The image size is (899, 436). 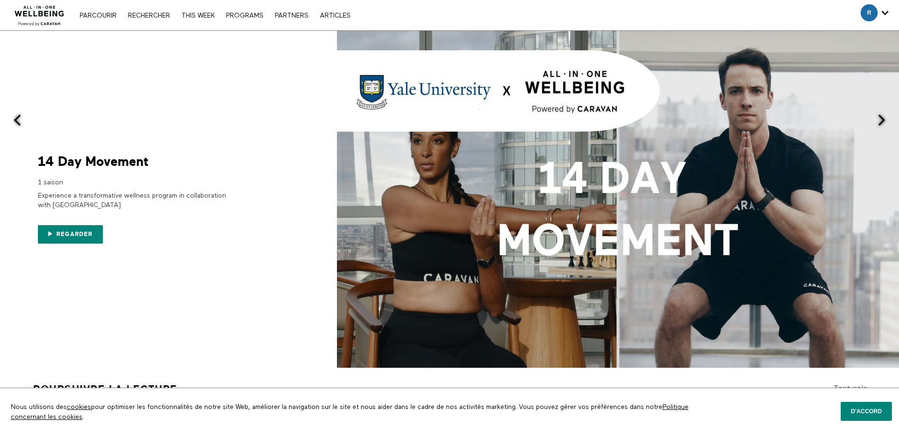 What do you see at coordinates (866, 411) in the screenshot?
I see `button: D'accord` at bounding box center [866, 411].